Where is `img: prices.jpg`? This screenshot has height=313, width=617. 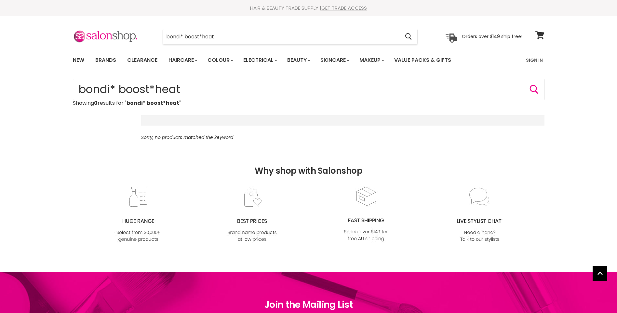
img: prices.jpg is located at coordinates (252, 215).